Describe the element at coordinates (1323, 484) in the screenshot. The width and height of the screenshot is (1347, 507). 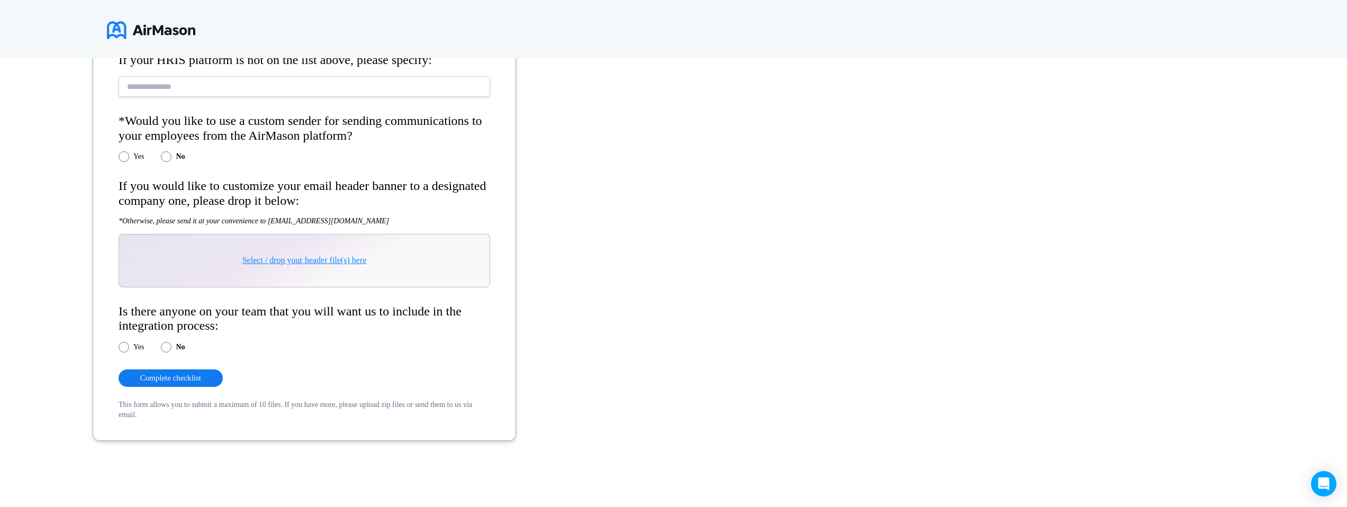
I see `div: Open Intercom Messenger` at that location.